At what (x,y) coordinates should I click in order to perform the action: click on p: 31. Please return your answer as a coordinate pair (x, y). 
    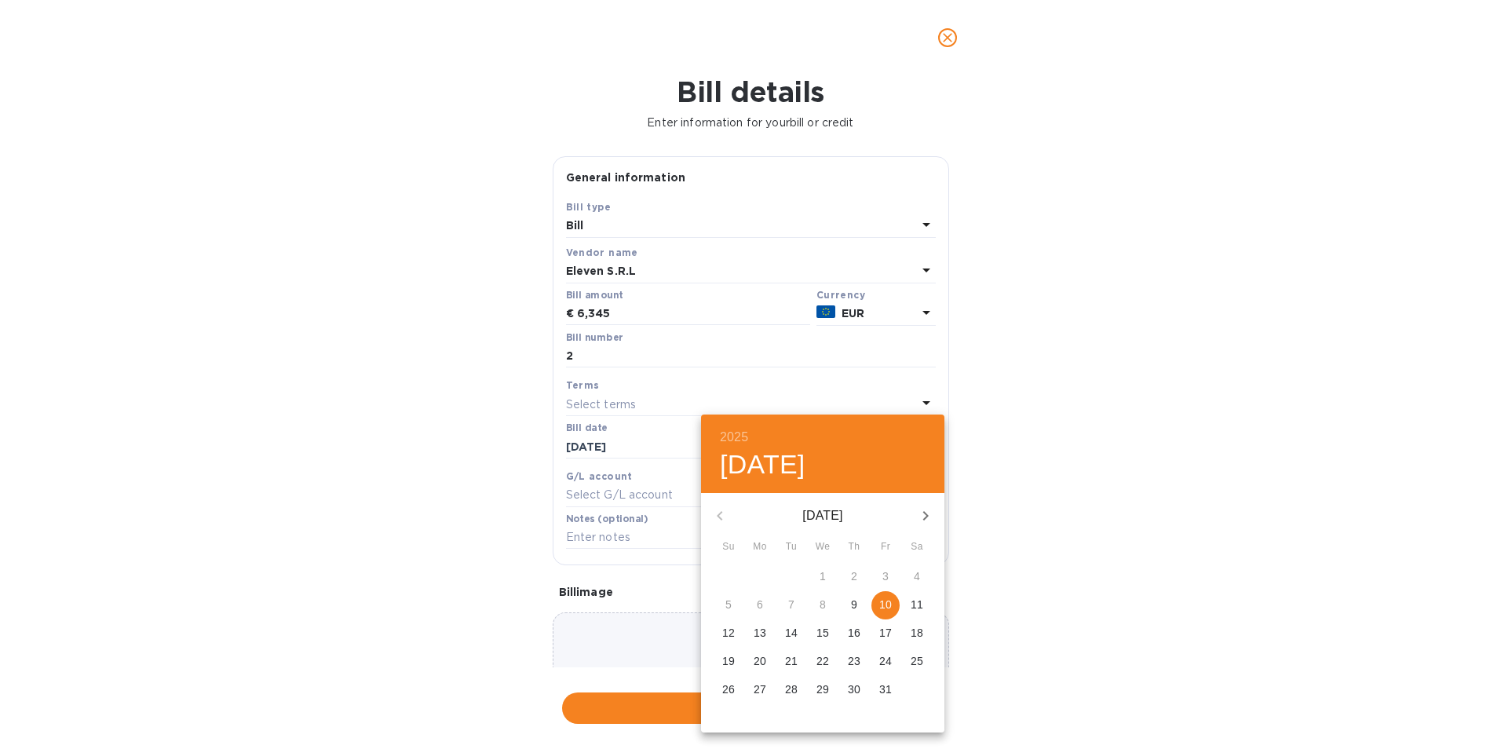
    Looking at the image, I should click on (885, 689).